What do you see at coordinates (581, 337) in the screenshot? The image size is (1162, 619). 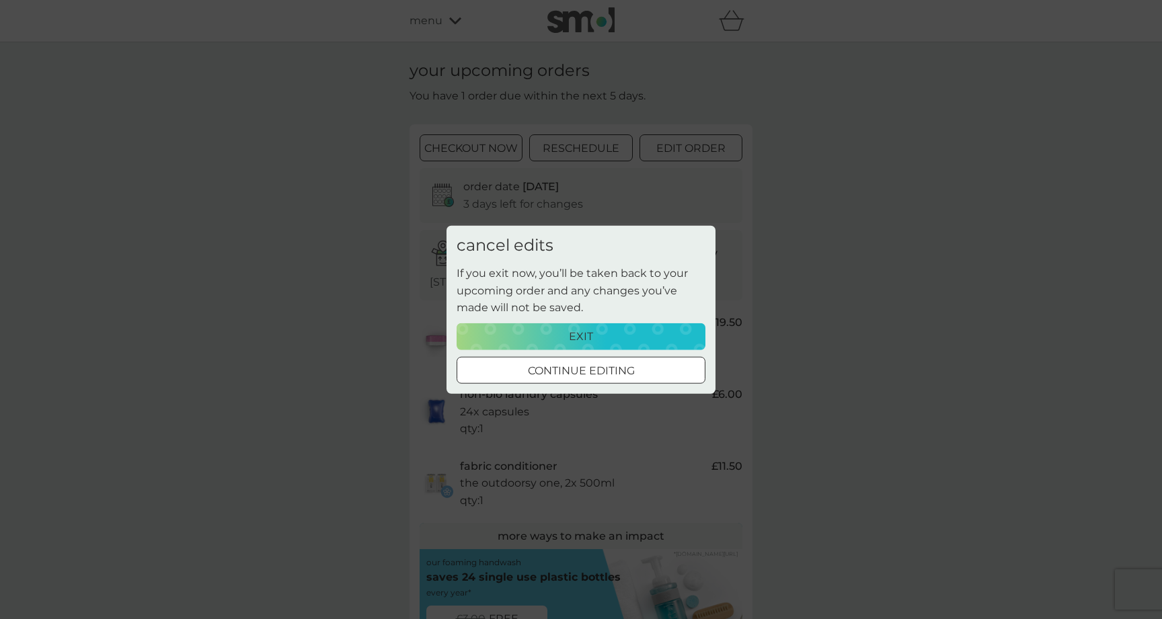 I see `button: exit` at bounding box center [581, 337].